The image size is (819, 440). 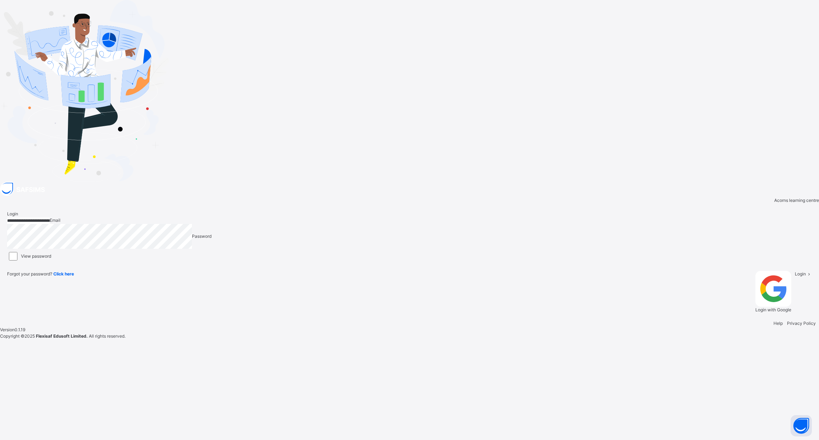 I want to click on span: Click here, so click(x=64, y=274).